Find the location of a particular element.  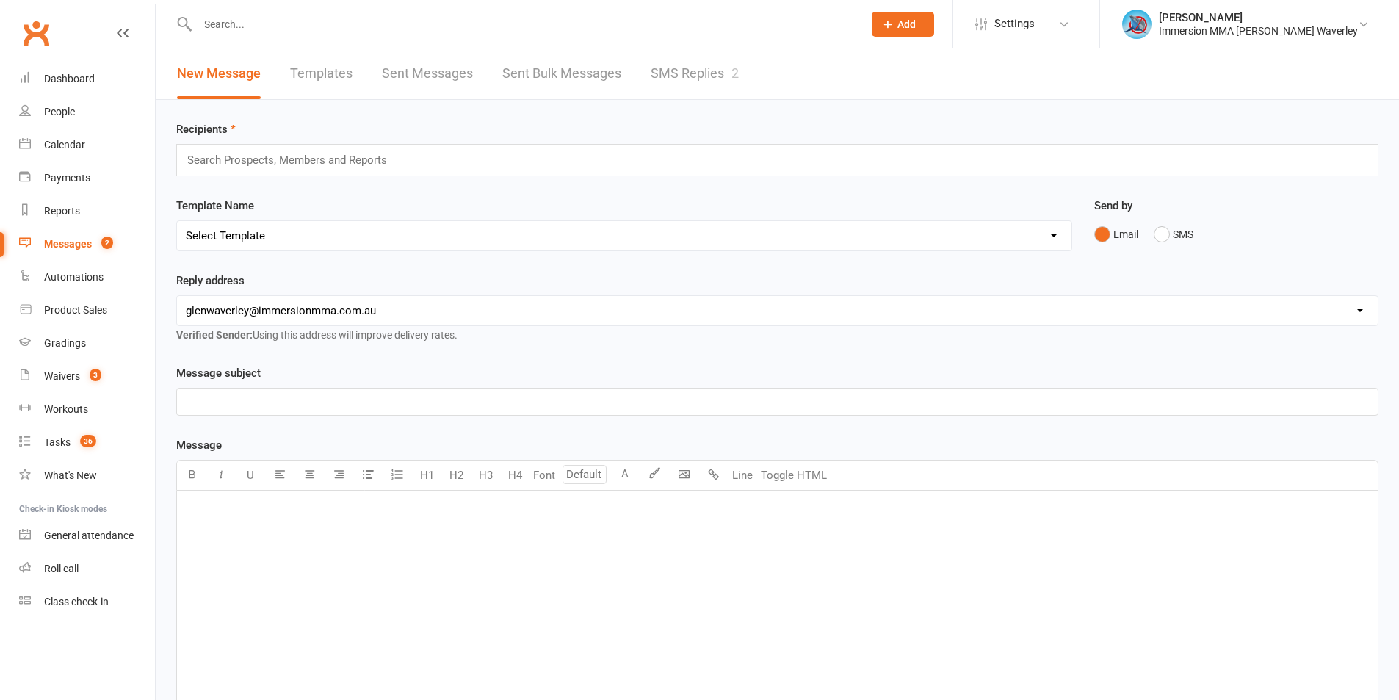

button: A is located at coordinates (625, 475).